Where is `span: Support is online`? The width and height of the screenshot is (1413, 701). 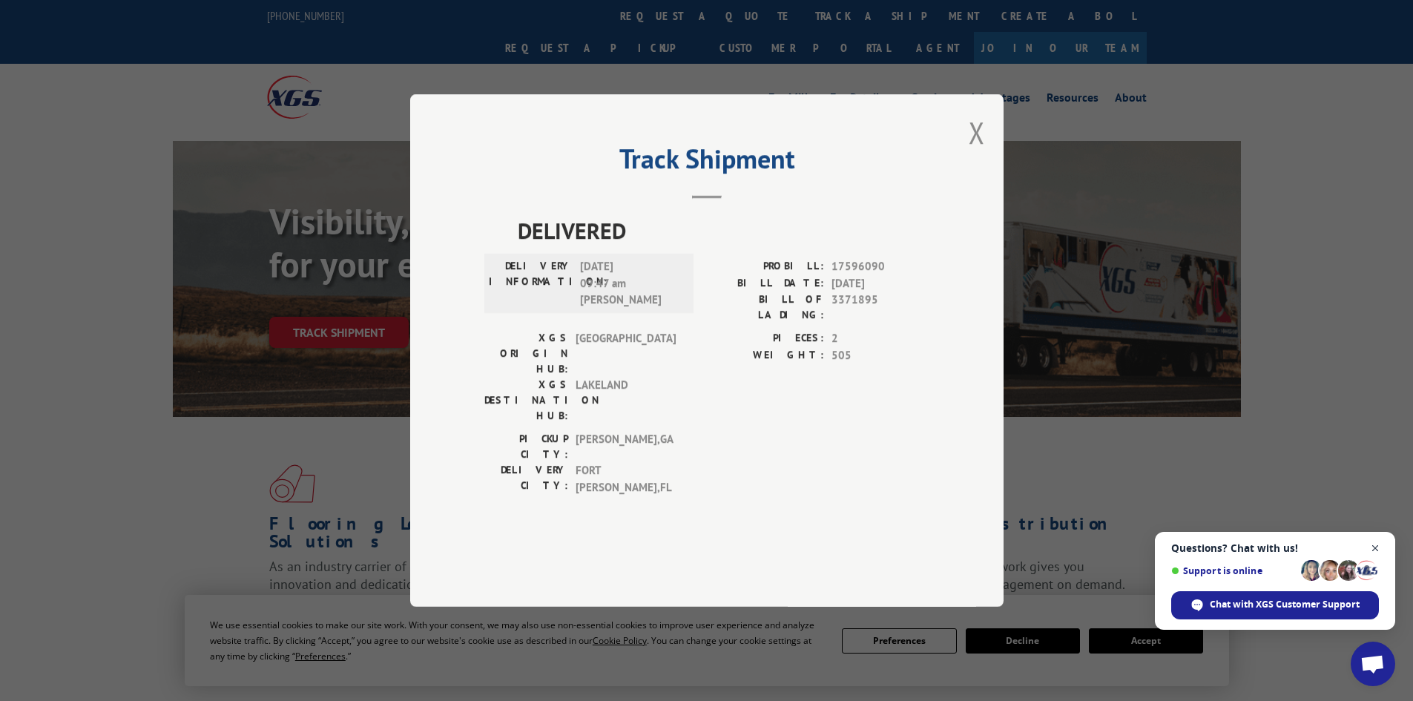 span: Support is online is located at coordinates (1234, 570).